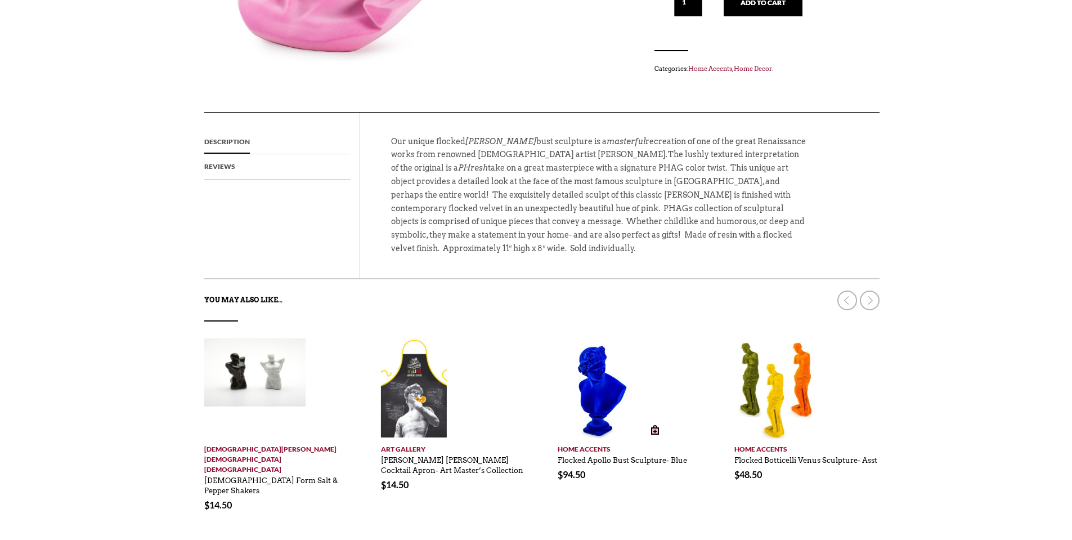  I want to click on a: Art Gallery, so click(454, 447).